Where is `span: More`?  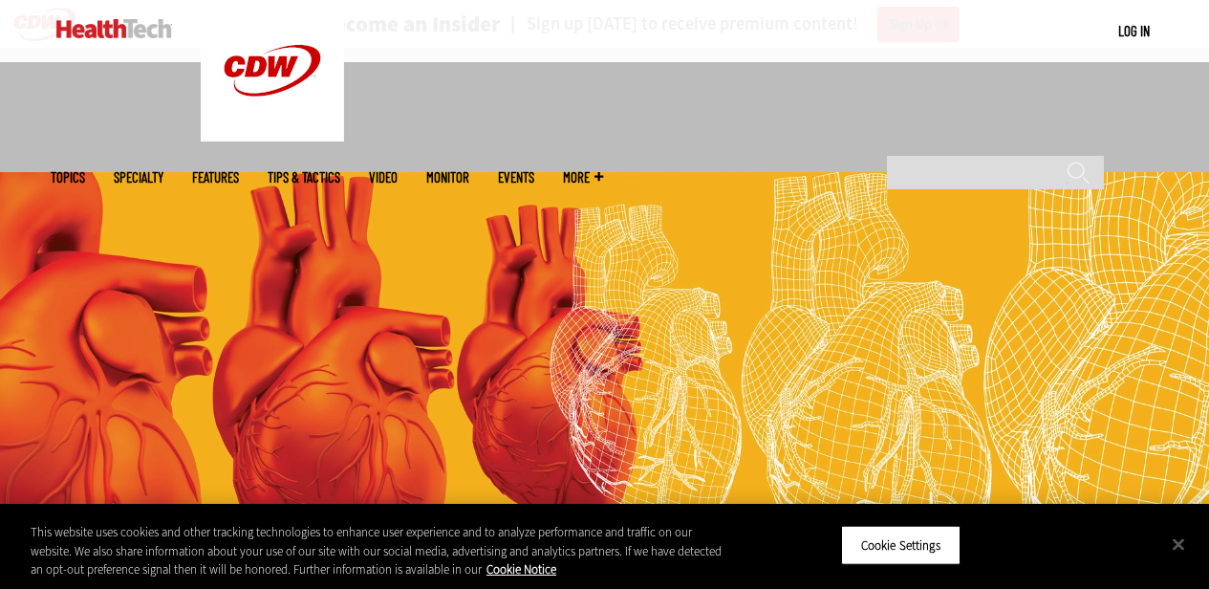 span: More is located at coordinates (583, 177).